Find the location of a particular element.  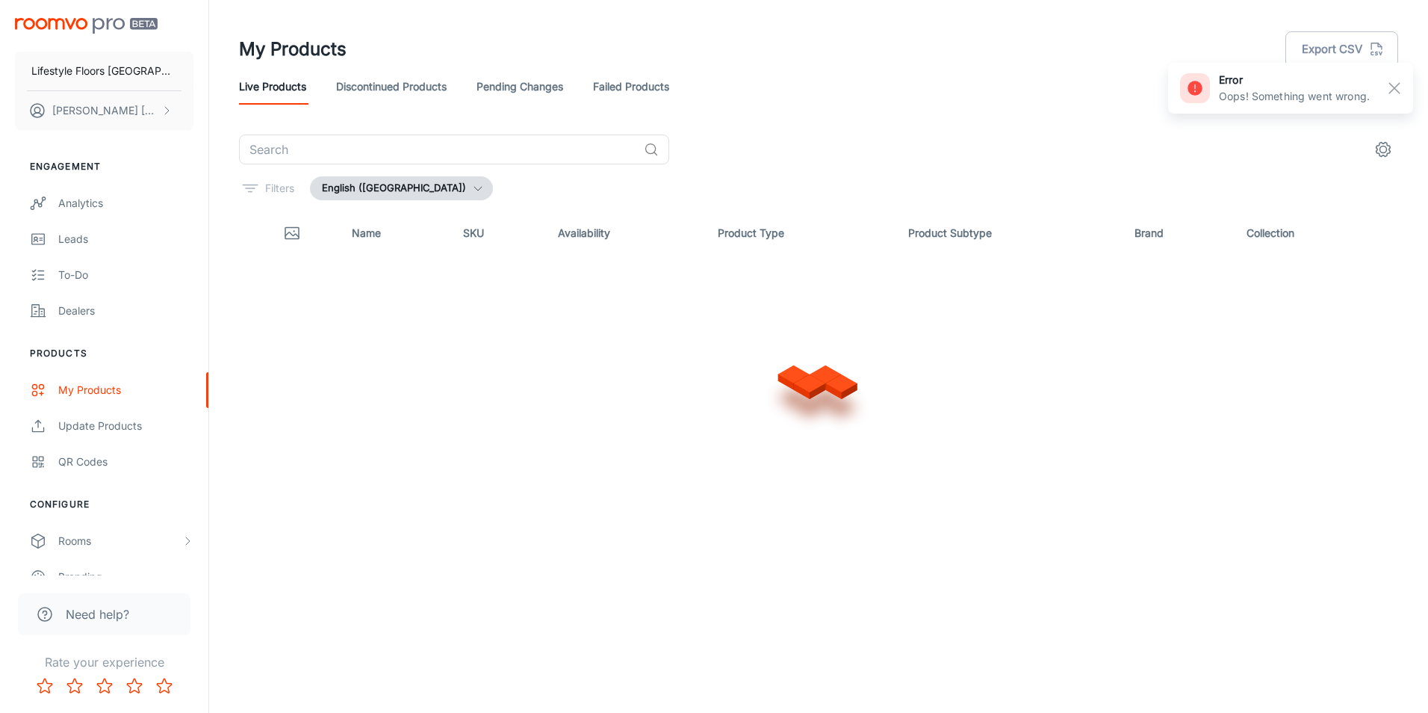

button: Rate 4 star is located at coordinates (134, 686).